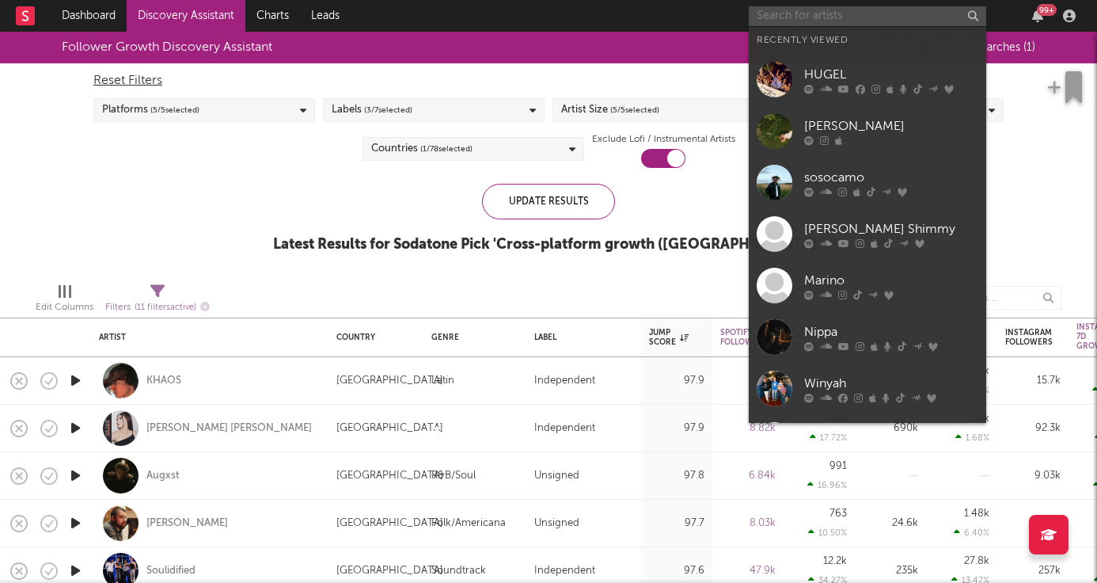 This screenshot has width=1097, height=583. What do you see at coordinates (1033, 571) in the screenshot?
I see `div: 257k` at bounding box center [1033, 571].